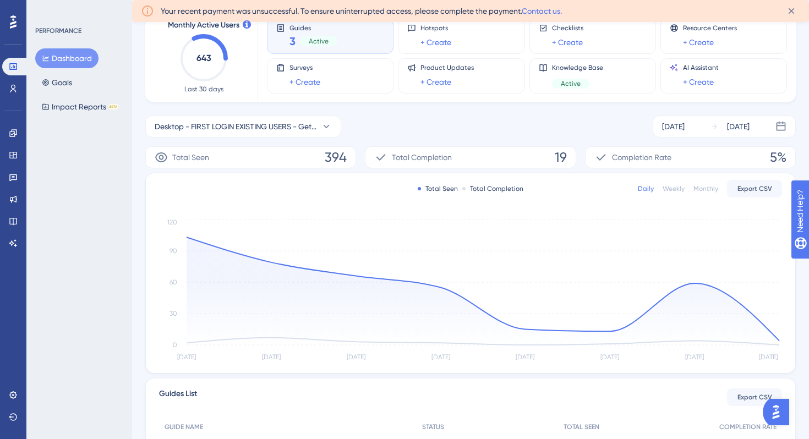 The width and height of the screenshot is (809, 439). What do you see at coordinates (184, 427) in the screenshot?
I see `span: GUIDE NAME` at bounding box center [184, 427].